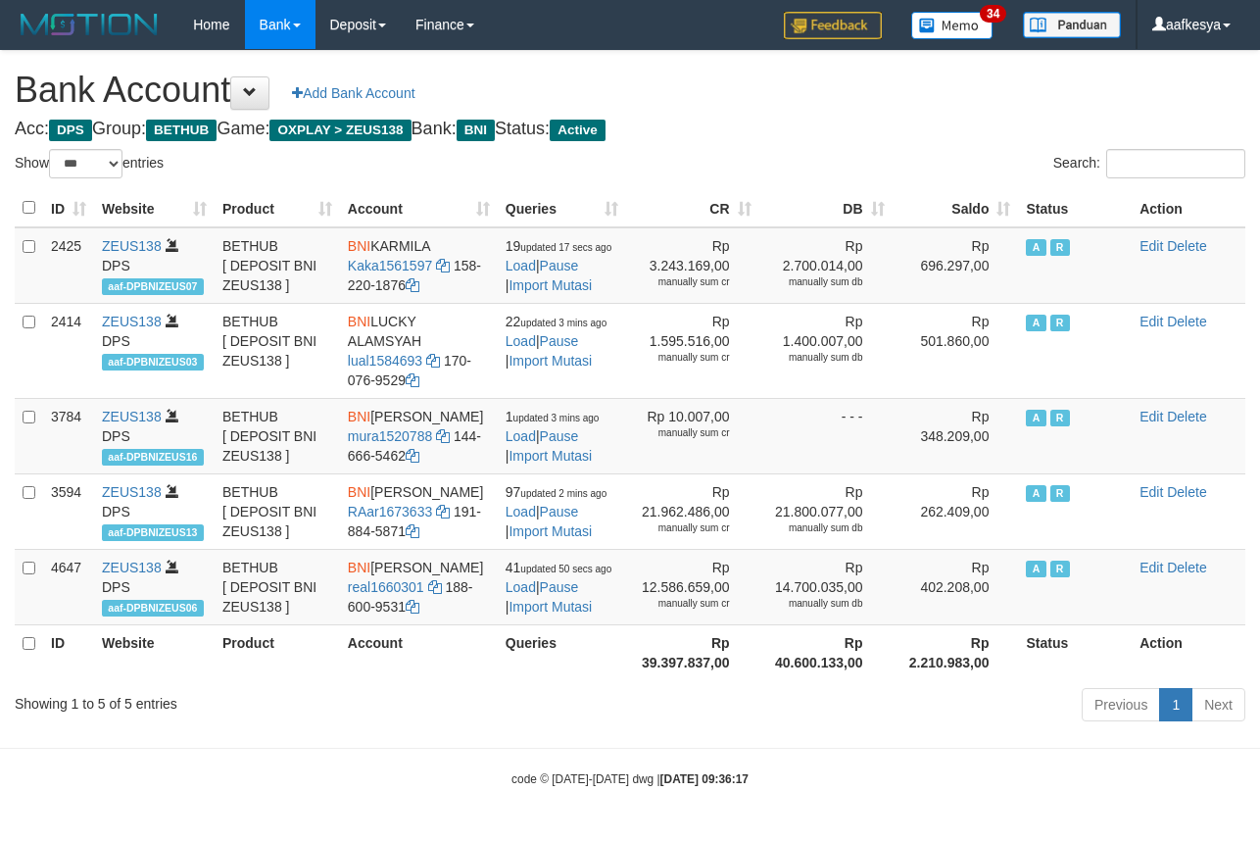  What do you see at coordinates (69, 208) in the screenshot?
I see `th: ID: activate to sort column ascending` at bounding box center [69, 208].